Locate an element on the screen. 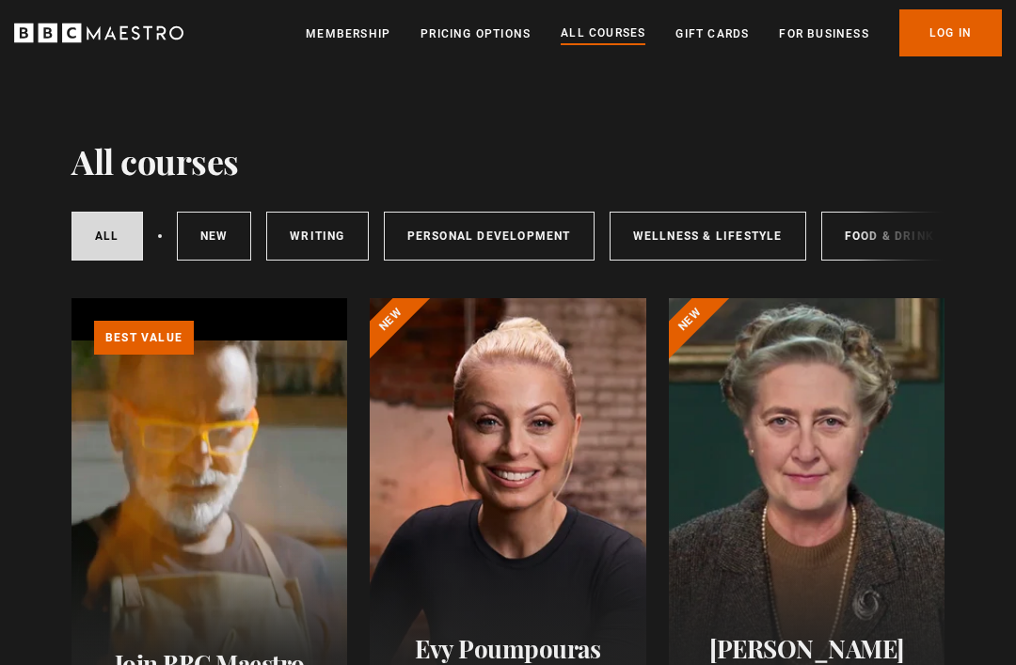 Image resolution: width=1016 pixels, height=665 pixels. a: Pricing Options is located at coordinates (475, 34).